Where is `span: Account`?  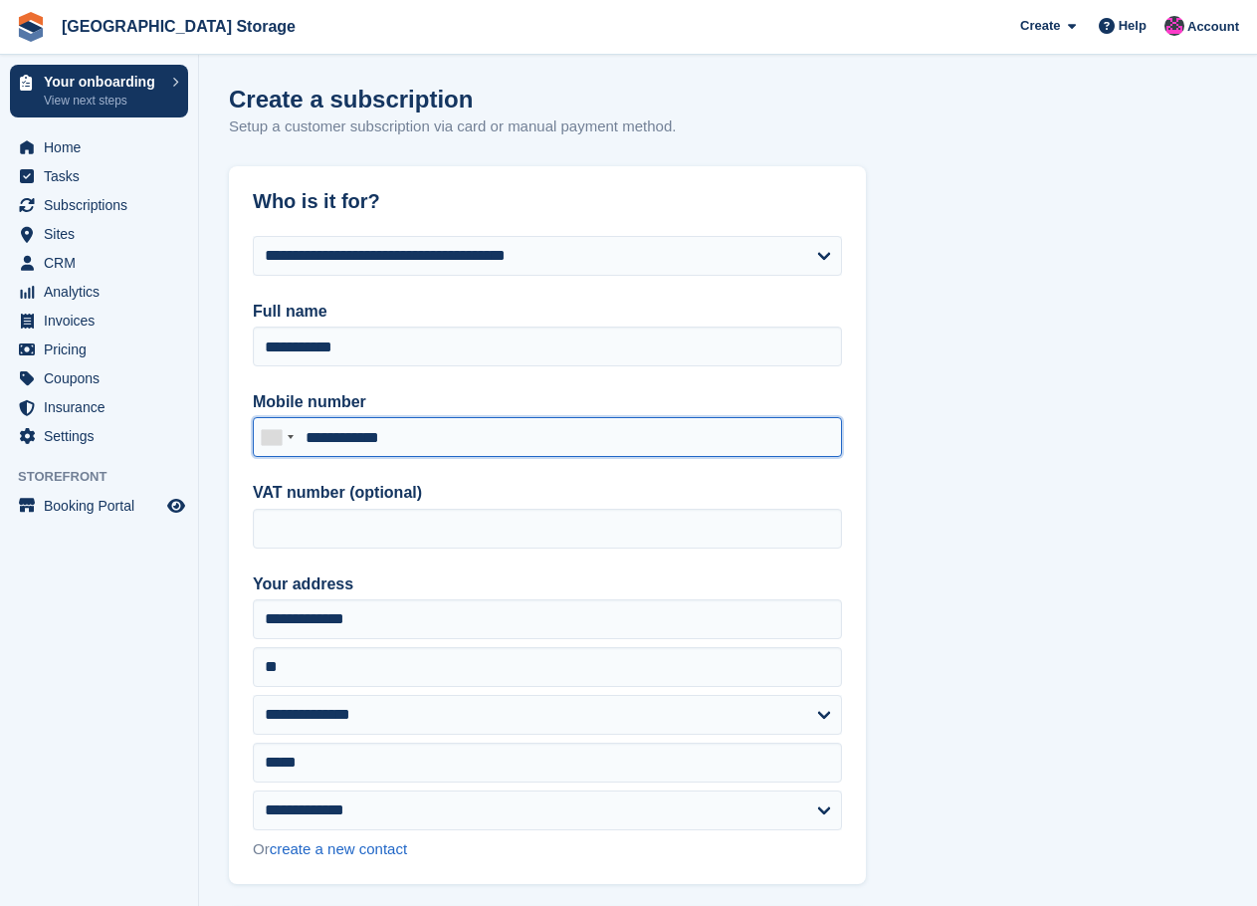
span: Account is located at coordinates (1214, 27).